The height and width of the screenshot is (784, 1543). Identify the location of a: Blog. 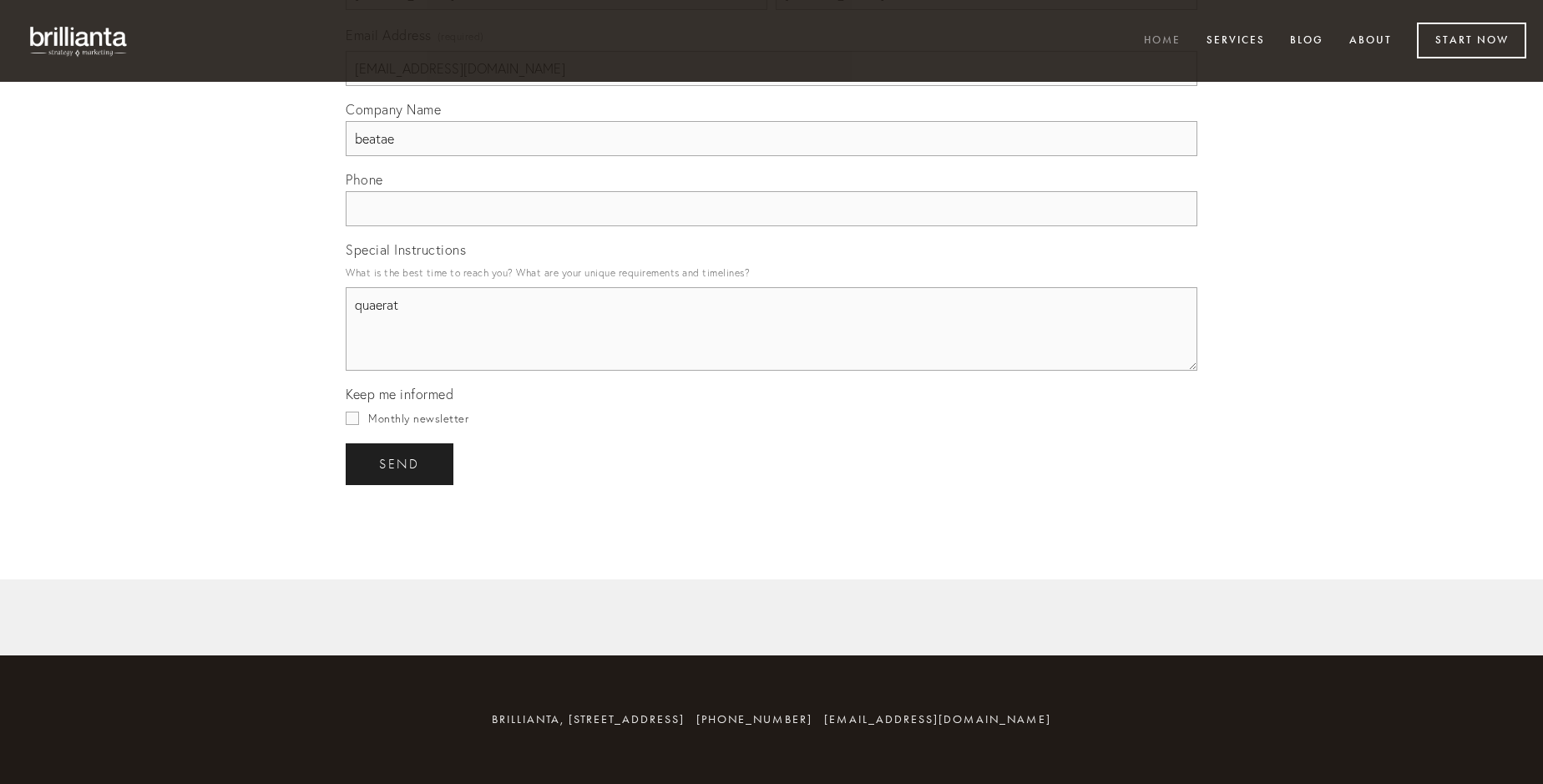
(1307, 41).